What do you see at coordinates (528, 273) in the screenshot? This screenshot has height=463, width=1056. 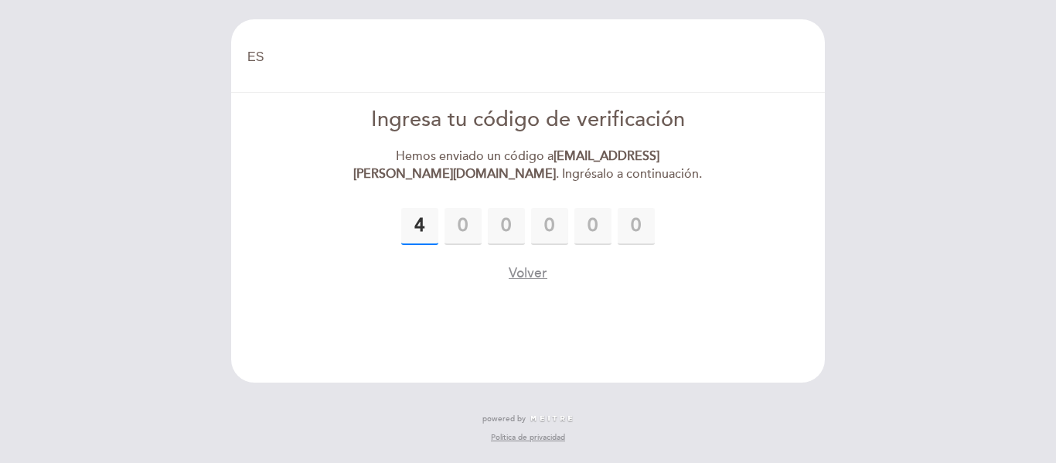 I see `button: Volver` at bounding box center [528, 273].